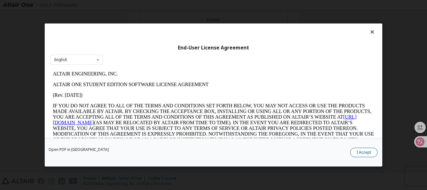 The height and width of the screenshot is (190, 427). What do you see at coordinates (163, 96) in the screenshot?
I see `p: This Altair One Student Edition Software License Agreement (“Agreement”) is between Altair Engine...` at bounding box center [163, 96].